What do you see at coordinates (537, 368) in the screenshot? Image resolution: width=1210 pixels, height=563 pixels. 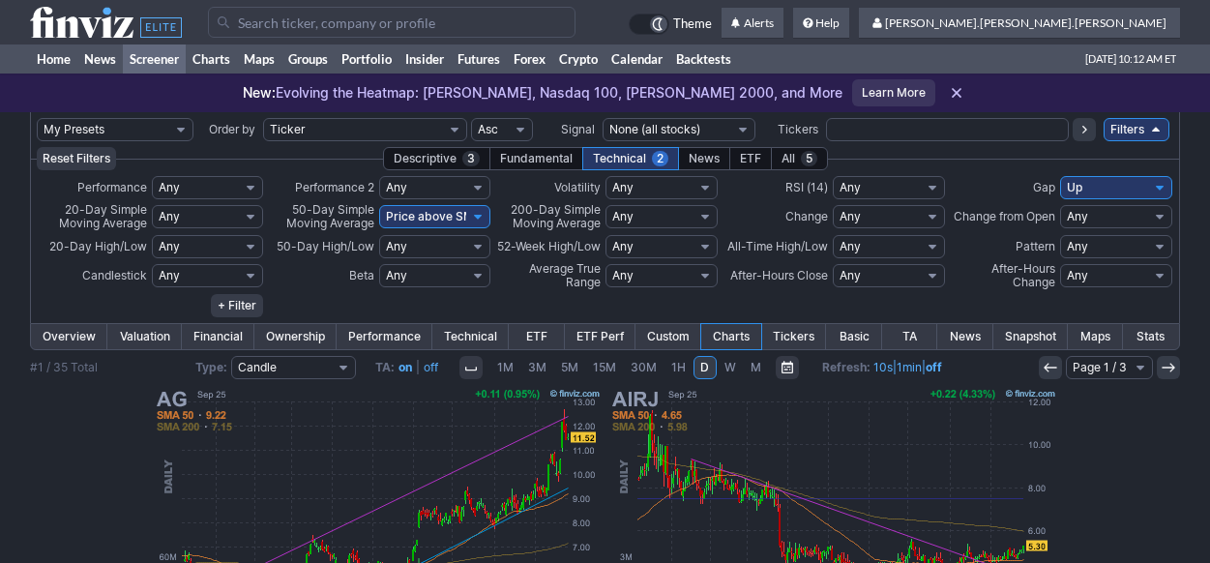 I see `a: 3M` at bounding box center [537, 368].